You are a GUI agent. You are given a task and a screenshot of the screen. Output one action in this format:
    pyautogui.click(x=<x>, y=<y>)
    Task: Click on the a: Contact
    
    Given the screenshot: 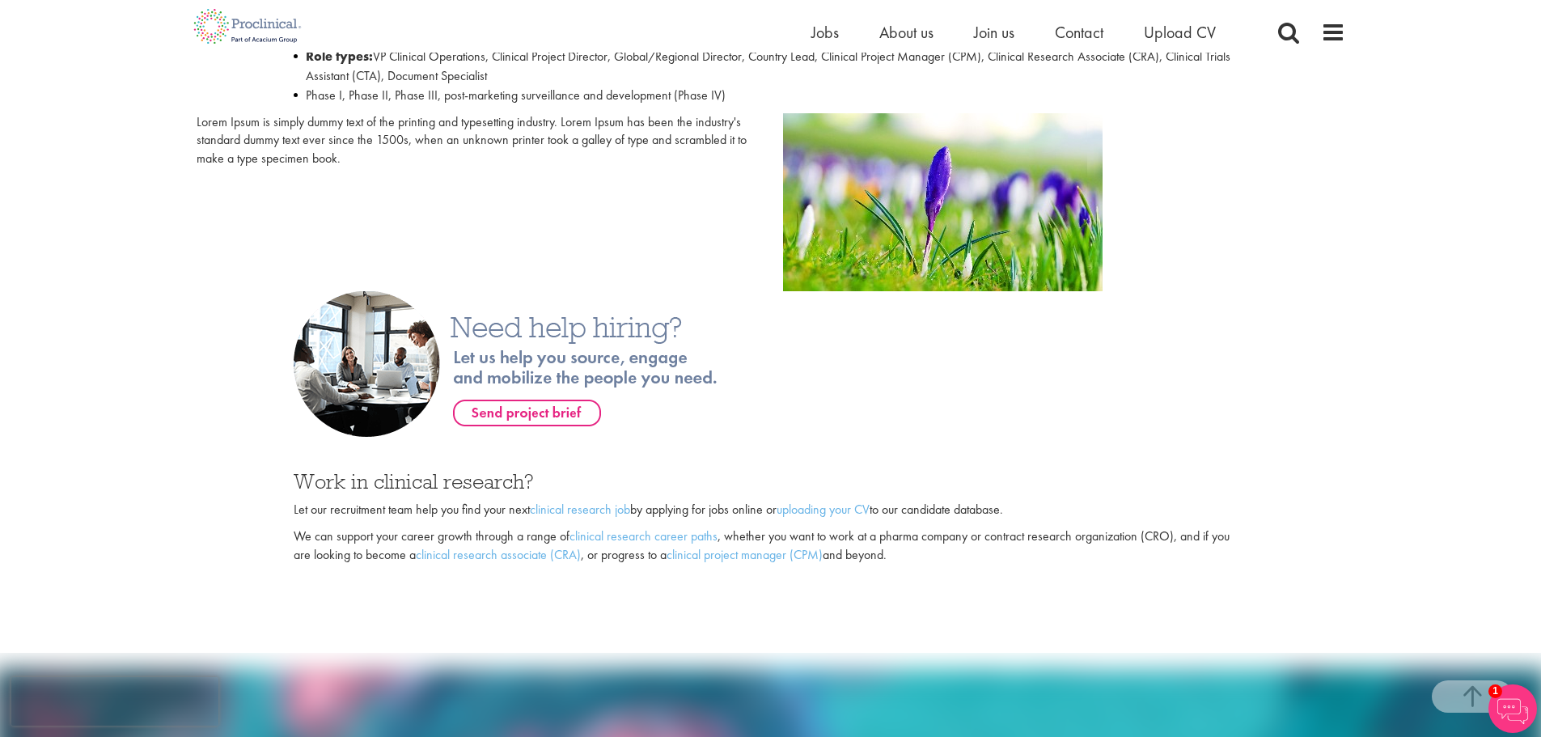 What is the action you would take?
    pyautogui.click(x=1079, y=32)
    